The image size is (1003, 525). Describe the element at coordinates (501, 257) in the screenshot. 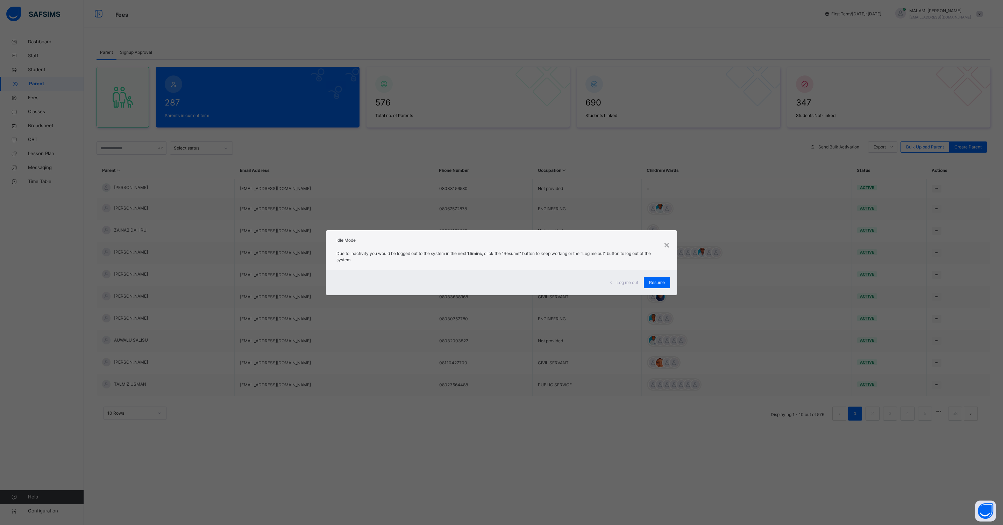

I see `p: Due to inactivity you would be logged out to the system in the next , click the "Resume" button t...` at that location.